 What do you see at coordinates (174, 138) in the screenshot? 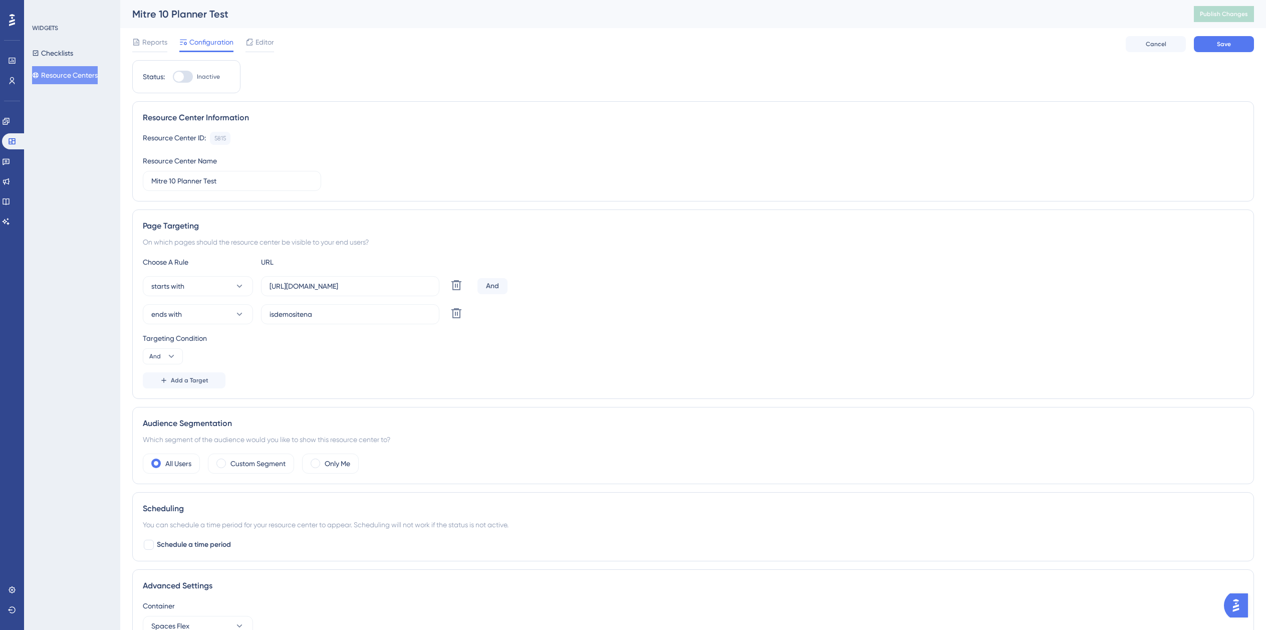
I see `div: Resource Center ID:` at bounding box center [174, 138].